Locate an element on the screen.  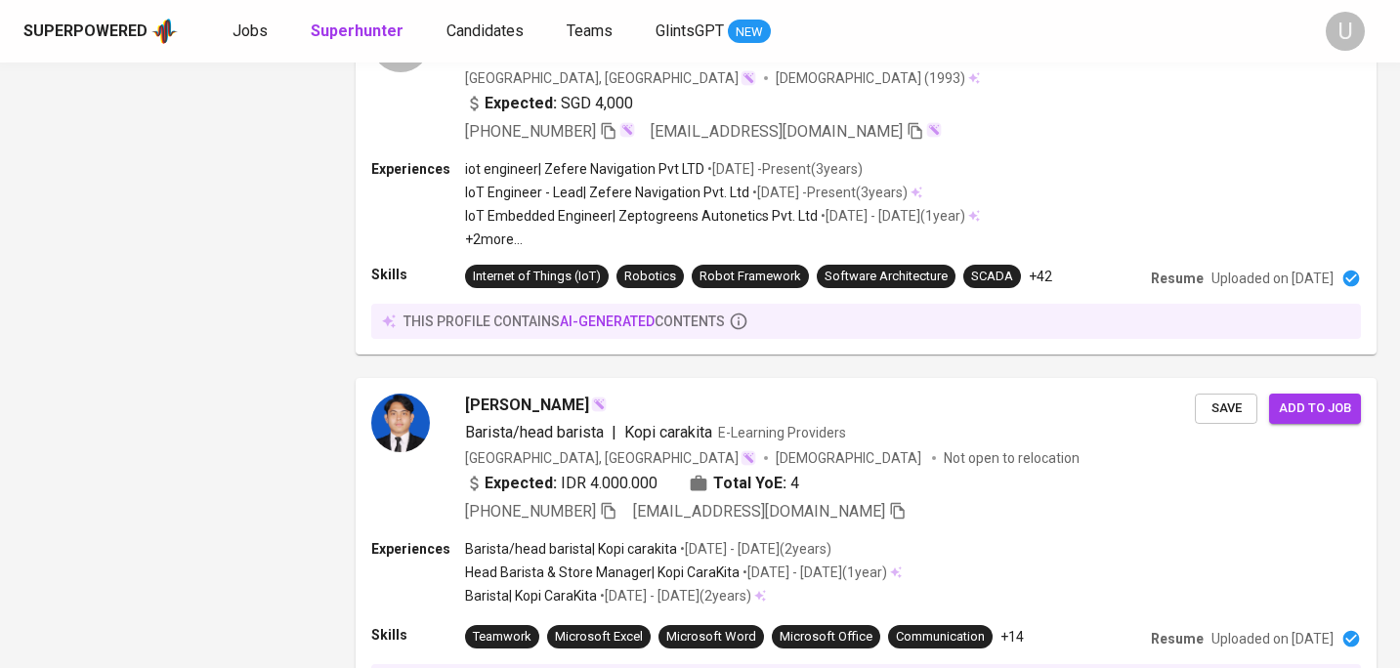
span: NEW is located at coordinates (749, 32).